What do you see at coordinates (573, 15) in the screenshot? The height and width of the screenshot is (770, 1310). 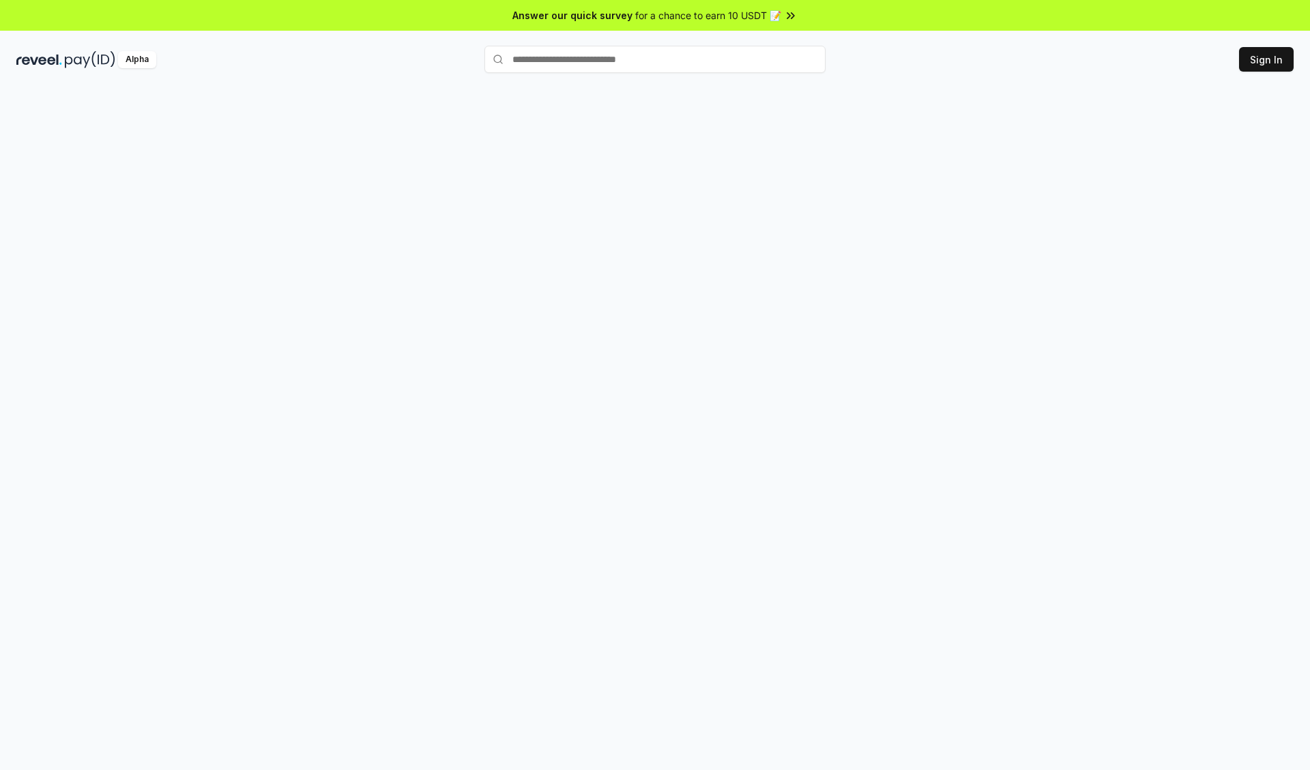 I see `span: Answer our quick survey` at bounding box center [573, 15].